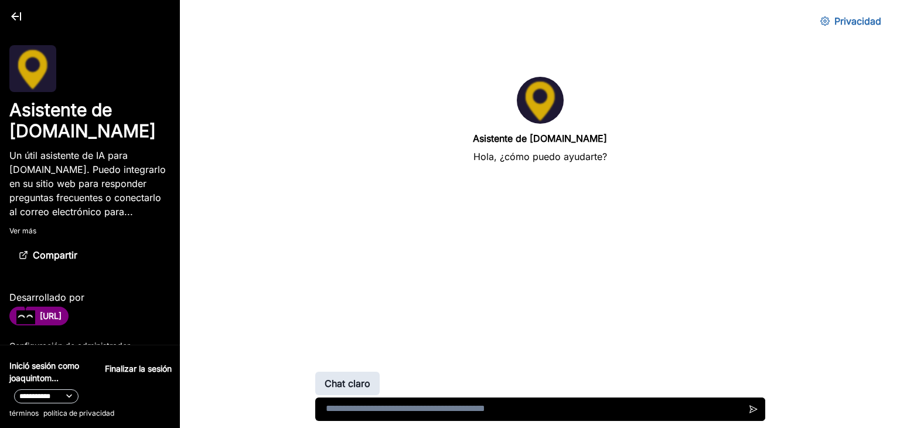 Image resolution: width=900 pixels, height=428 pixels. Describe the element at coordinates (24, 413) in the screenshot. I see `a: términos` at that location.